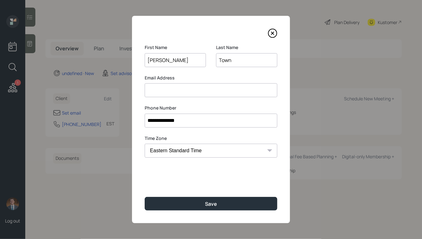 The height and width of the screenshot is (239, 422). What do you see at coordinates (211, 78) in the screenshot?
I see `label: Email Address` at bounding box center [211, 78].